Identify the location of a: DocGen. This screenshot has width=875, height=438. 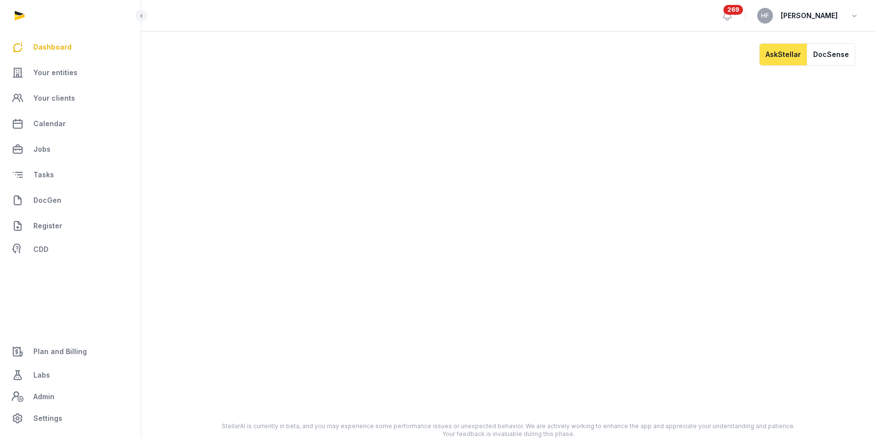
(70, 200).